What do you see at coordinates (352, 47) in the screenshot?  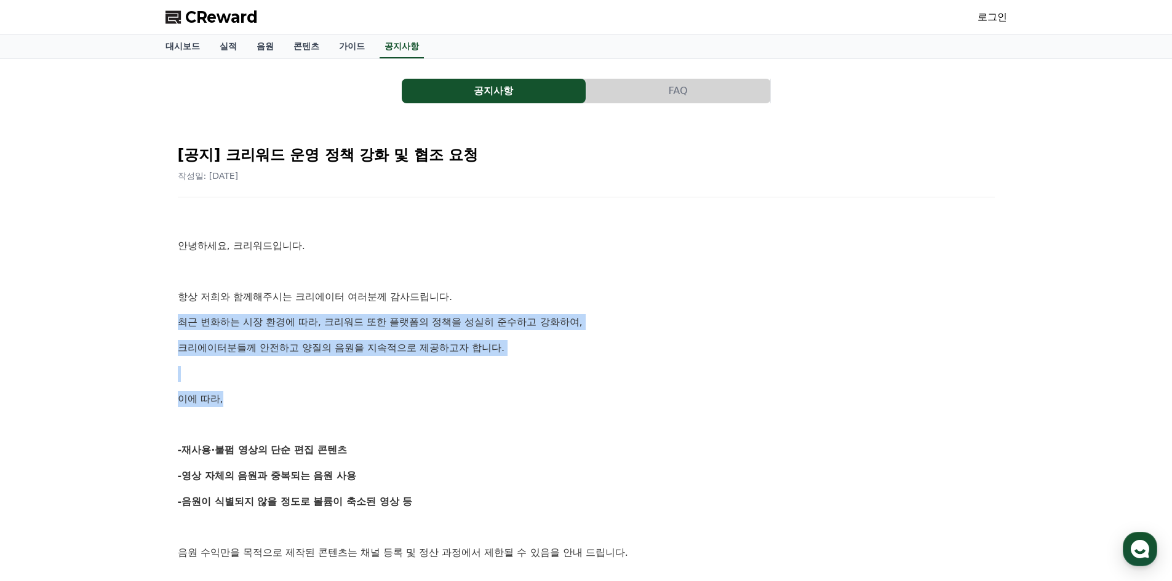 I see `a: 가이드` at bounding box center [352, 47].